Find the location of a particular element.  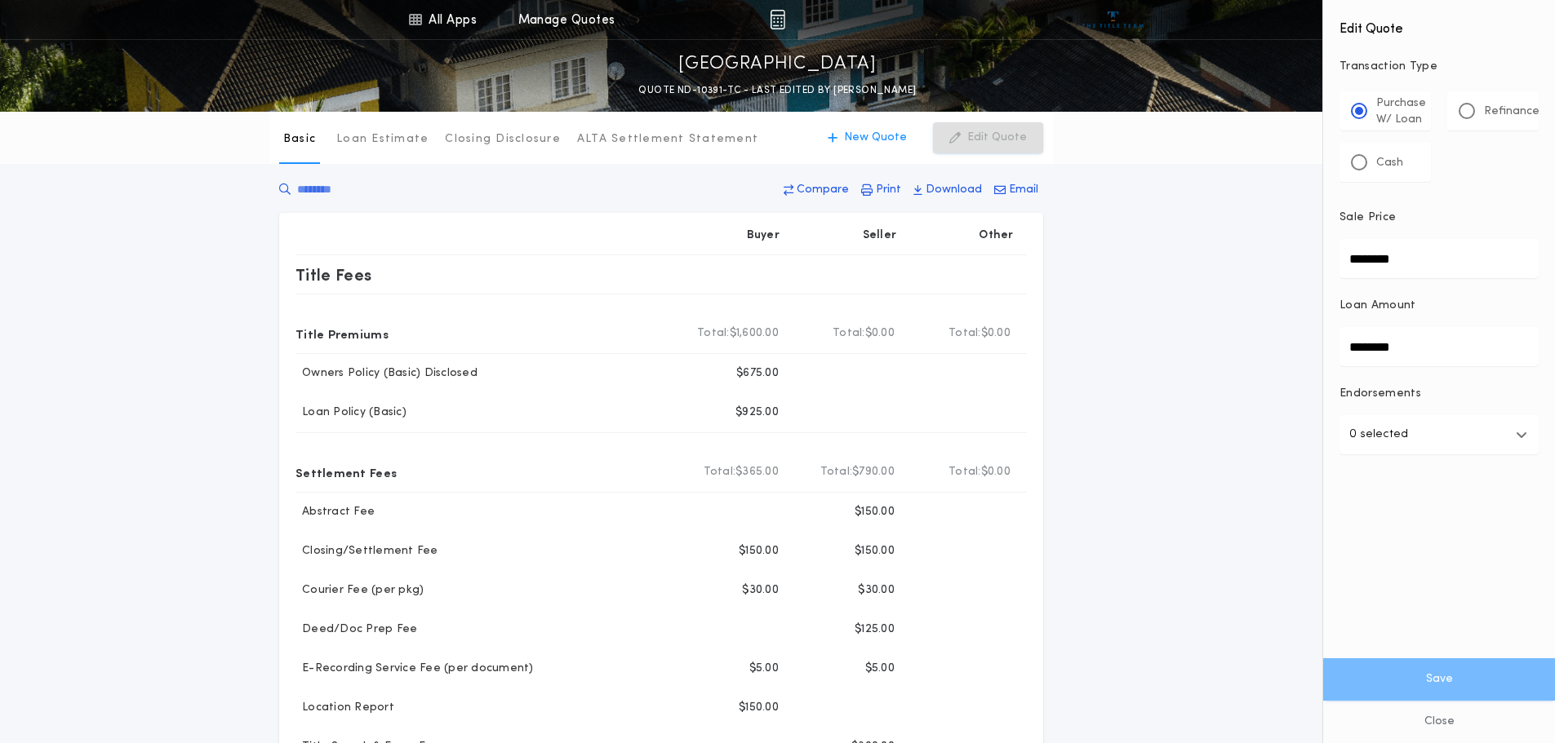

p: $675.00 is located at coordinates (757, 374).